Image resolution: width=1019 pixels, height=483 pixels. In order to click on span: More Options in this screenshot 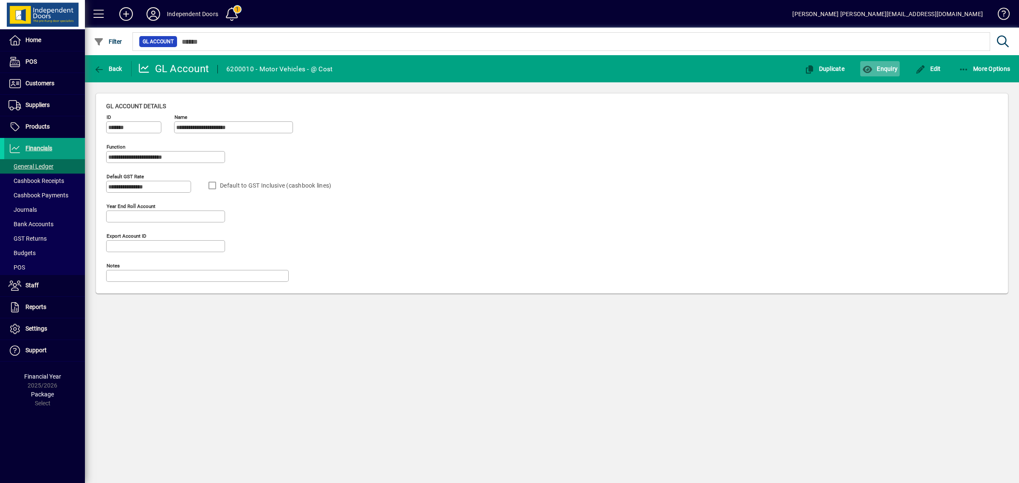, I will do `click(985, 69)`.